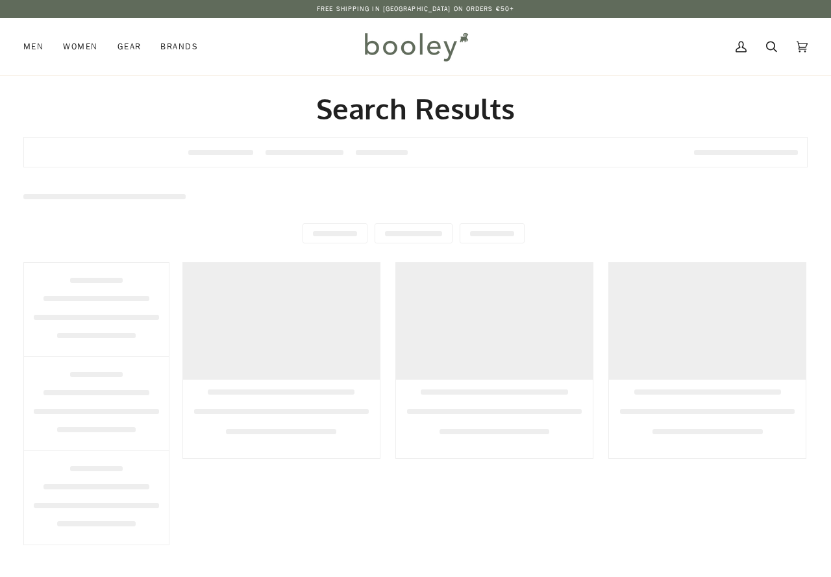  I want to click on a: Brands, so click(179, 47).